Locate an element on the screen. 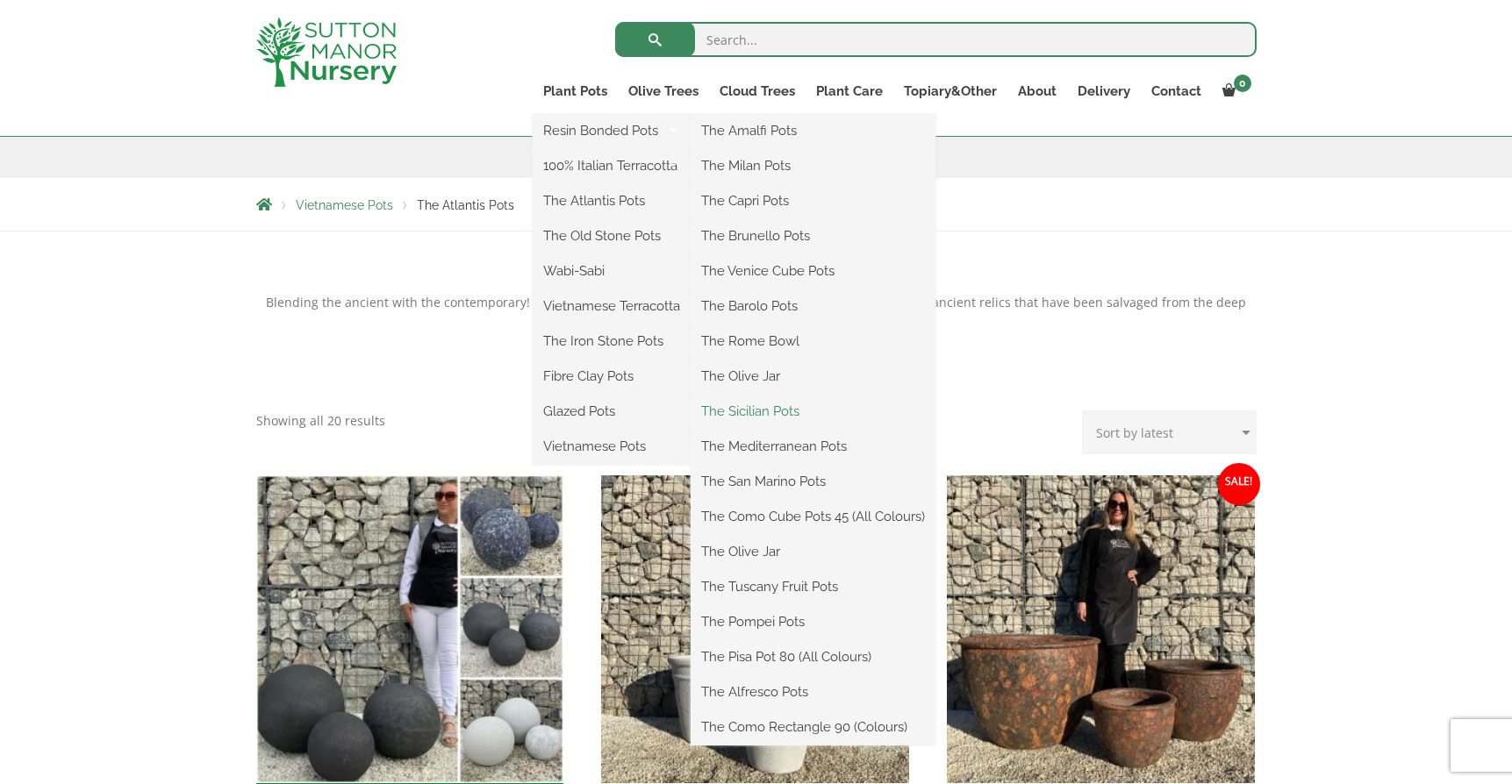 The image size is (1512, 784). a: About is located at coordinates (1037, 91).